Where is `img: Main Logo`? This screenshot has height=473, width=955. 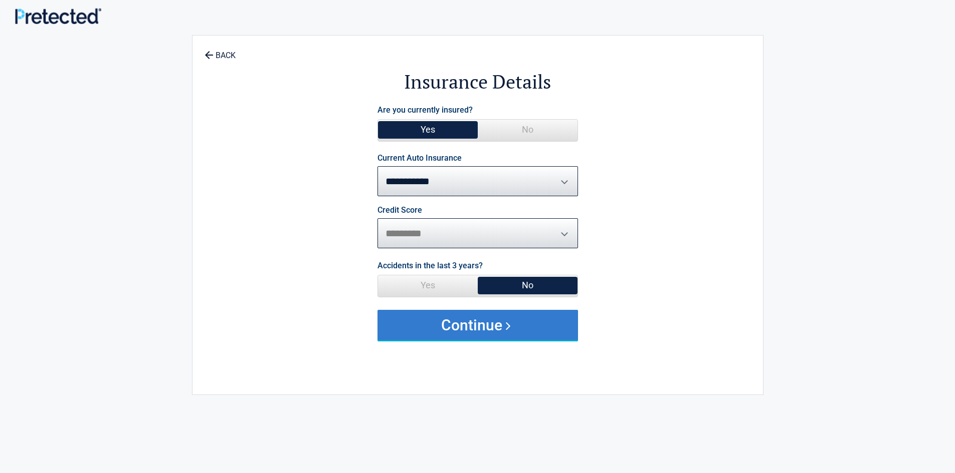 img: Main Logo is located at coordinates (58, 16).